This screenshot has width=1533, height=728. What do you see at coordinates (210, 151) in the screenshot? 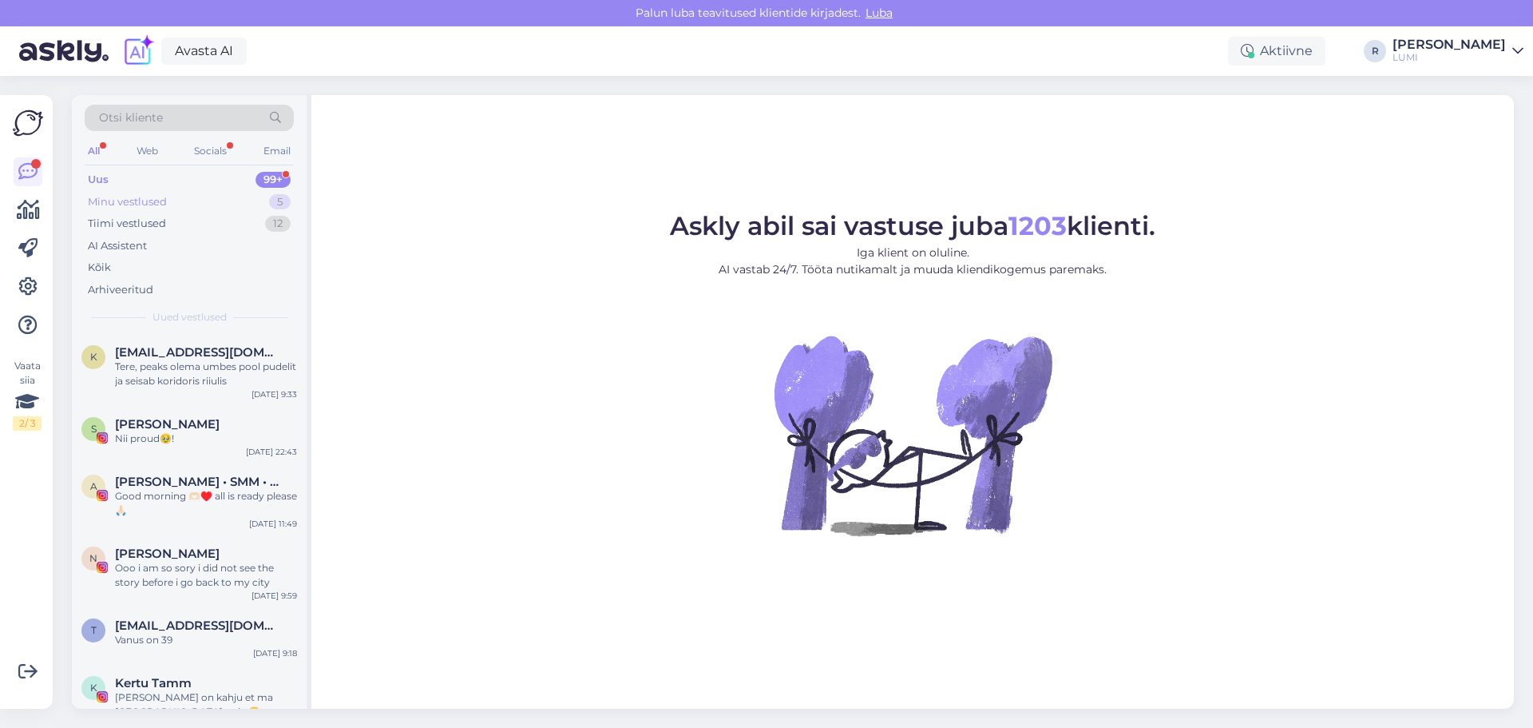
I see `div: Socials` at bounding box center [210, 151].